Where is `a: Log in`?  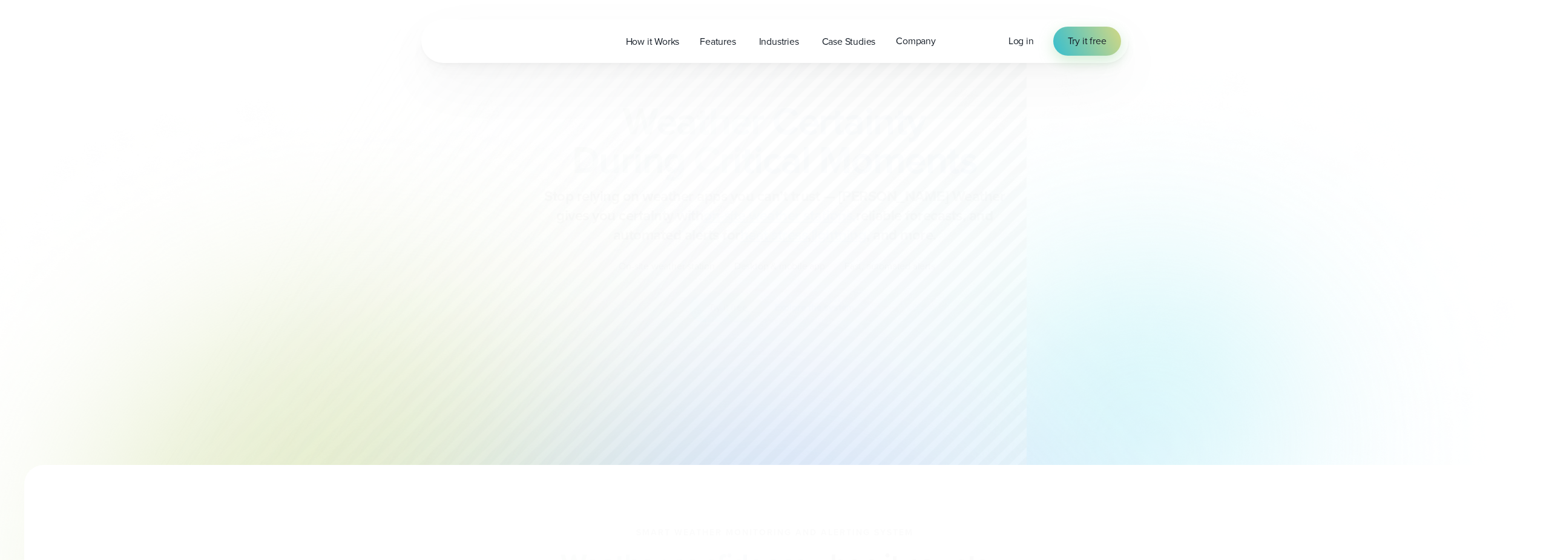
a: Log in is located at coordinates (1021, 41).